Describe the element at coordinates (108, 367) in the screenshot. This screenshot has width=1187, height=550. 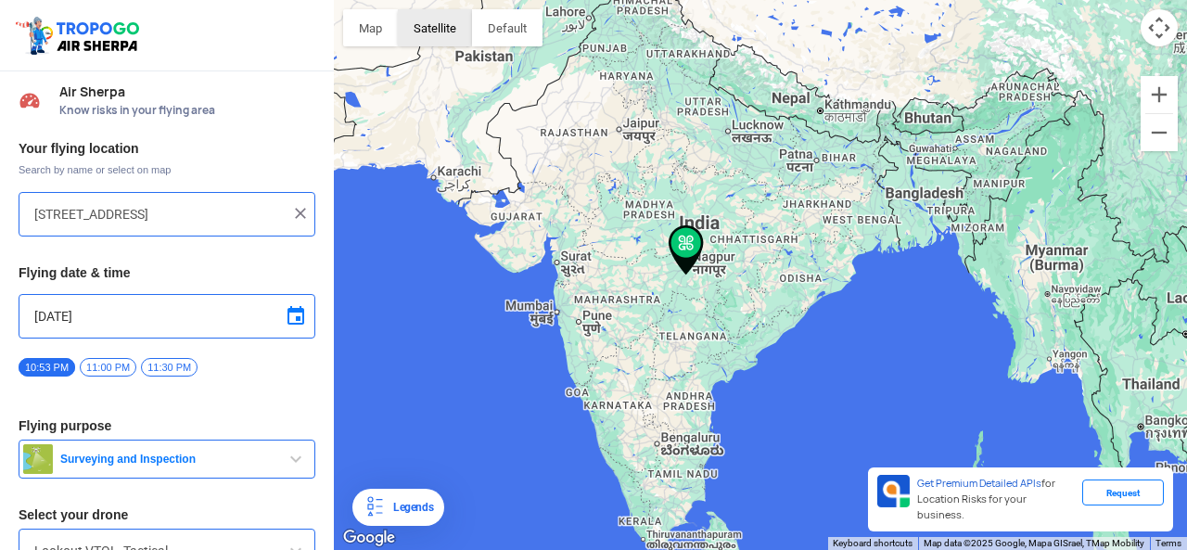
I see `span: 11:00 PM` at that location.